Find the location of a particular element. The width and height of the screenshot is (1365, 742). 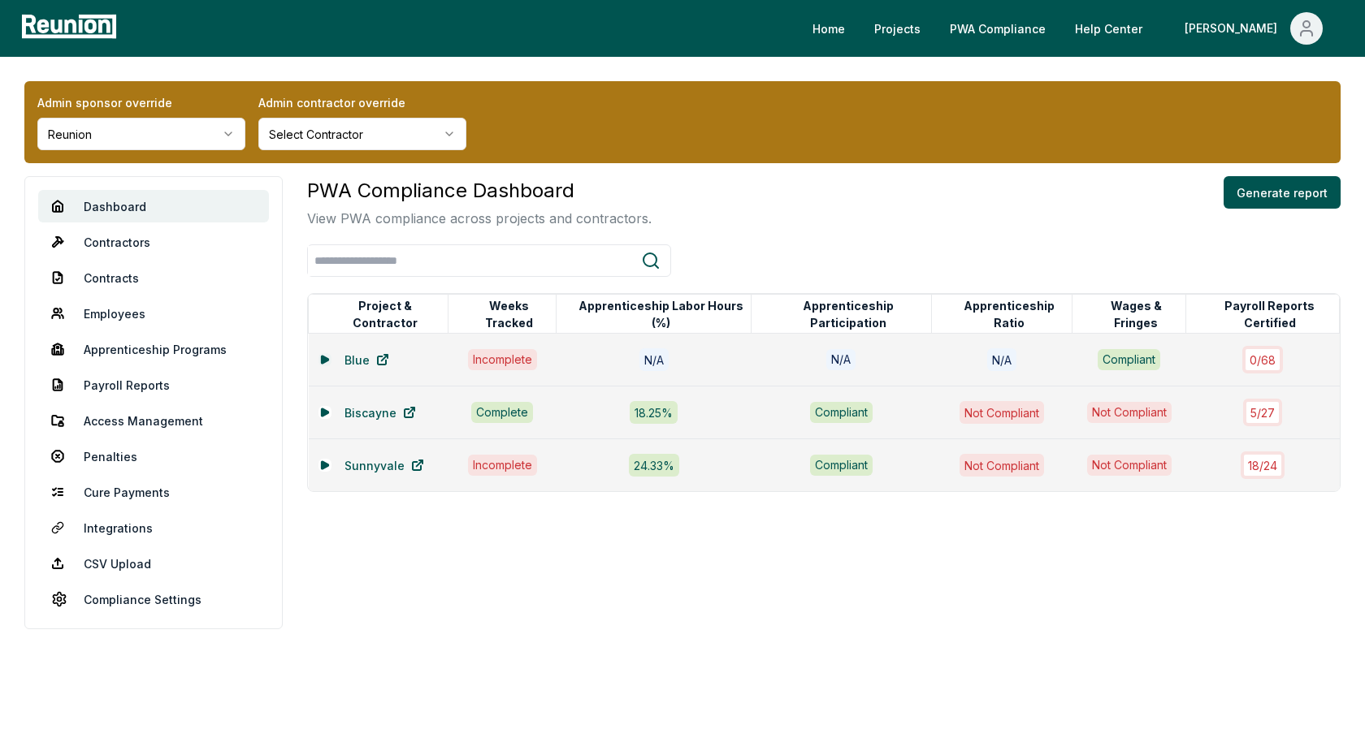

div: 24.33 % is located at coordinates (654, 465).